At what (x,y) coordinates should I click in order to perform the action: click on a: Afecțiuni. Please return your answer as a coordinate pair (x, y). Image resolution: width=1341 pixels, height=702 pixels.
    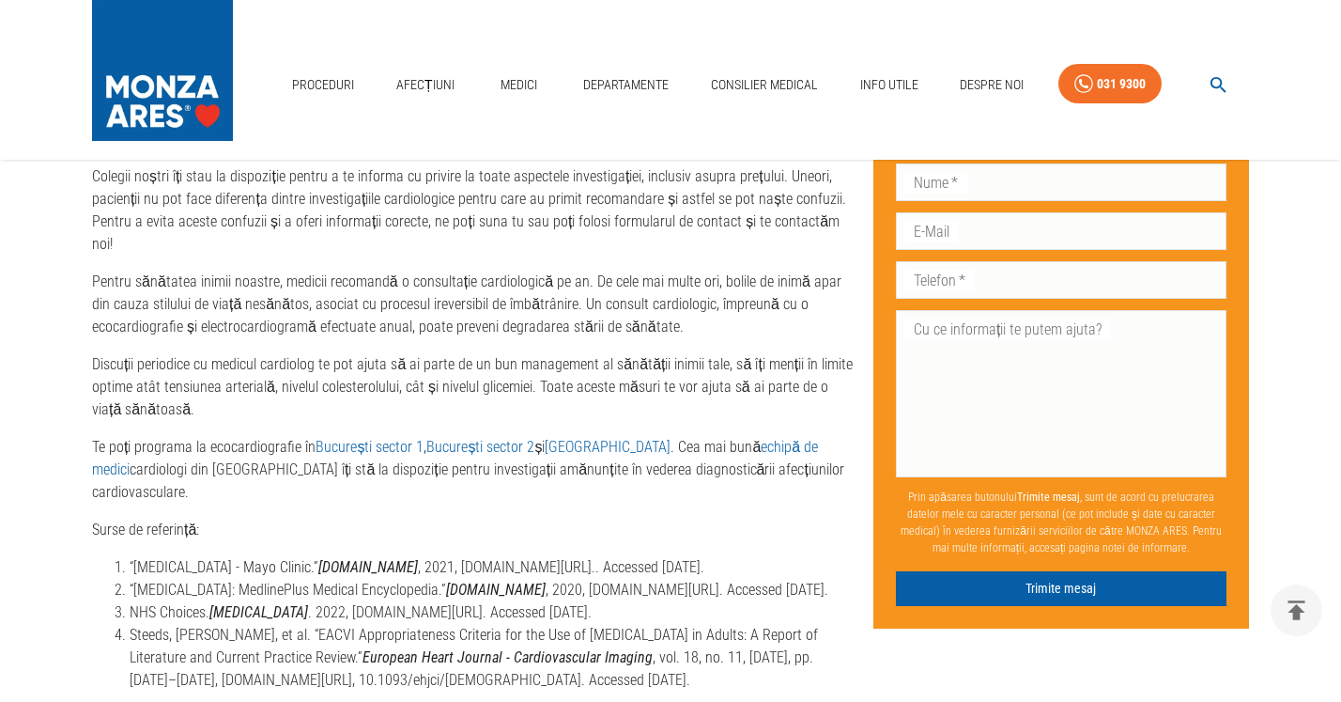
    Looking at the image, I should click on (426, 85).